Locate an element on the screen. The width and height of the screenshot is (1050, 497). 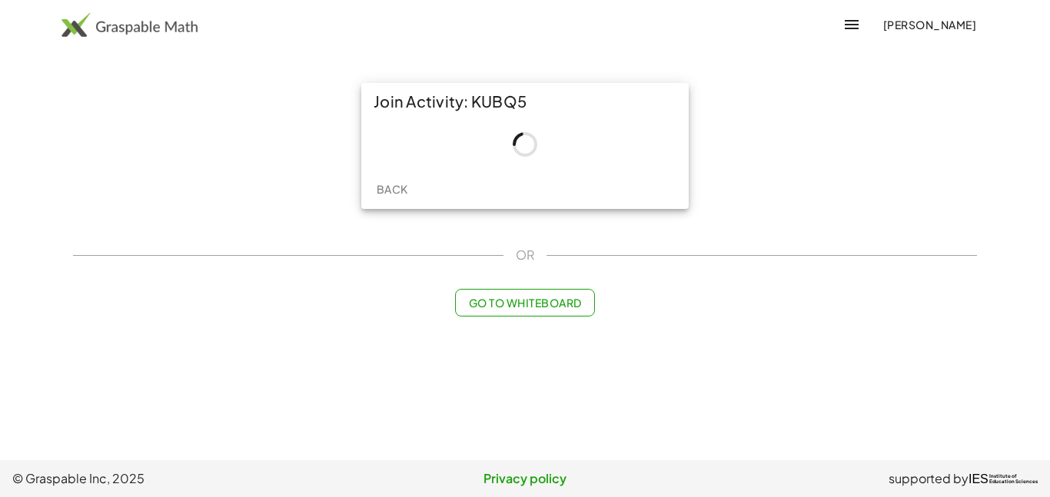
a: Privacy policy is located at coordinates (525, 479).